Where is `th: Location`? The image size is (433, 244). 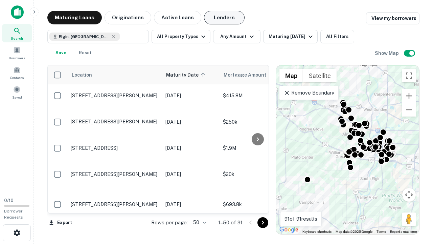 th: Location is located at coordinates (115, 75).